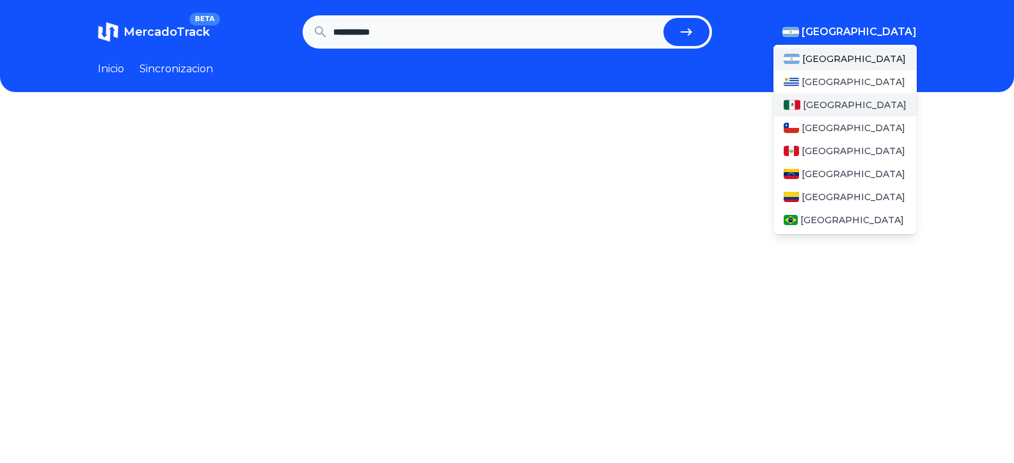 The width and height of the screenshot is (1014, 463). What do you see at coordinates (792, 105) in the screenshot?
I see `img: Mexico` at bounding box center [792, 105].